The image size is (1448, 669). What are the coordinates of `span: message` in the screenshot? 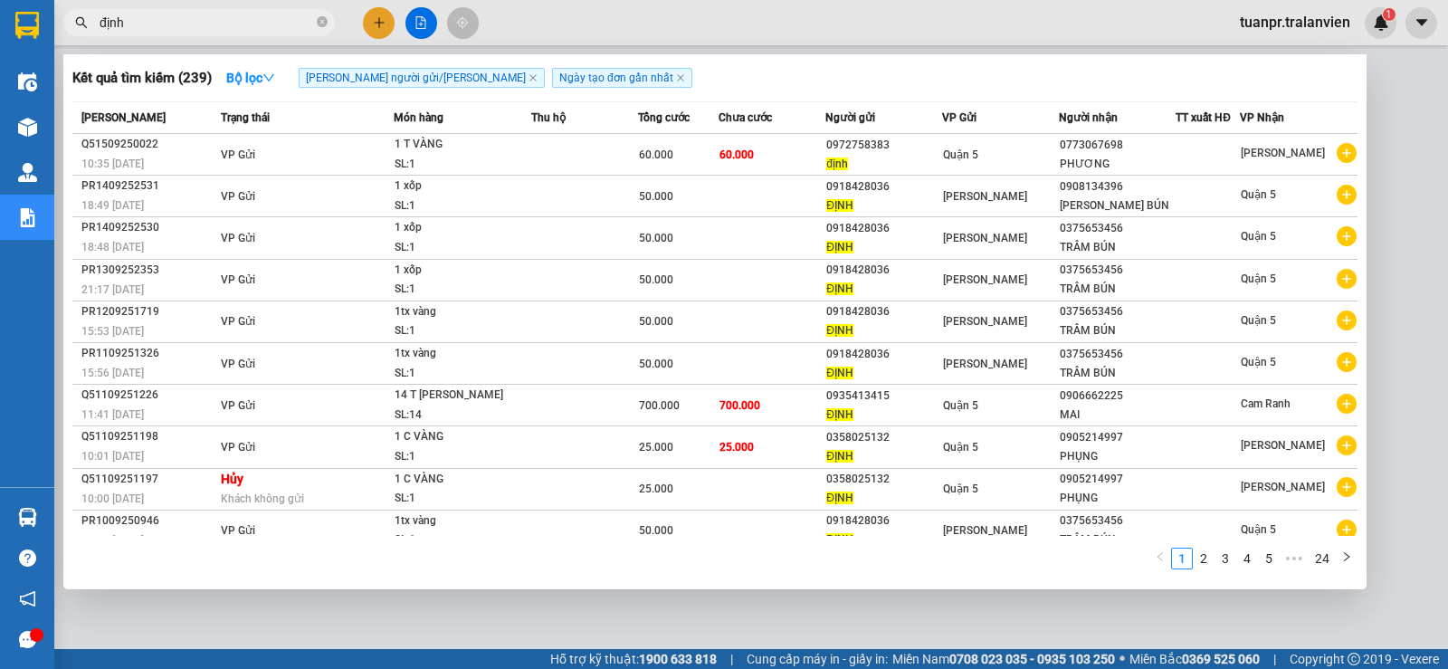 It's located at (27, 639).